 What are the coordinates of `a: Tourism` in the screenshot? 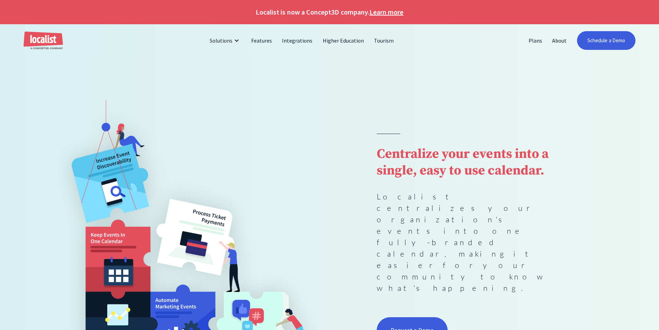 It's located at (384, 40).